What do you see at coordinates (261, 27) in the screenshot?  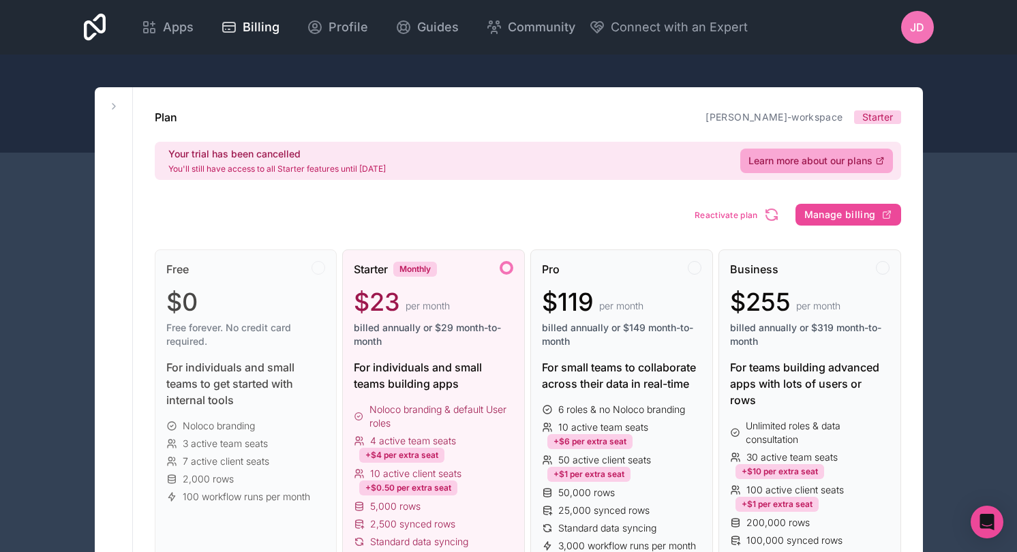 I see `span: Billing` at bounding box center [261, 27].